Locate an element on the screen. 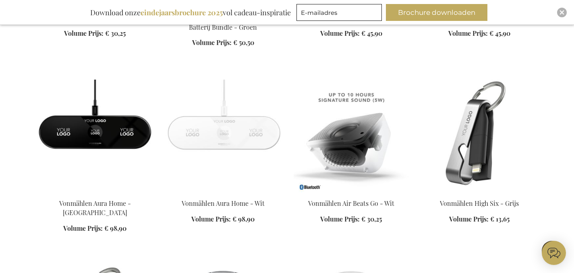  button: Brochure downloaden is located at coordinates (436, 12).